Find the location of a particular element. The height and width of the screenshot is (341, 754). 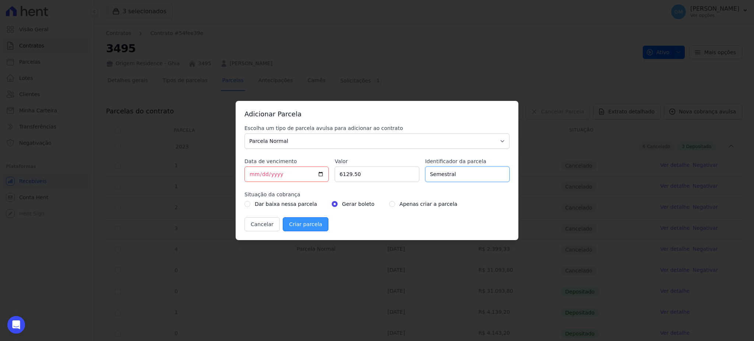

label: Situação da cobrança is located at coordinates (377, 194).